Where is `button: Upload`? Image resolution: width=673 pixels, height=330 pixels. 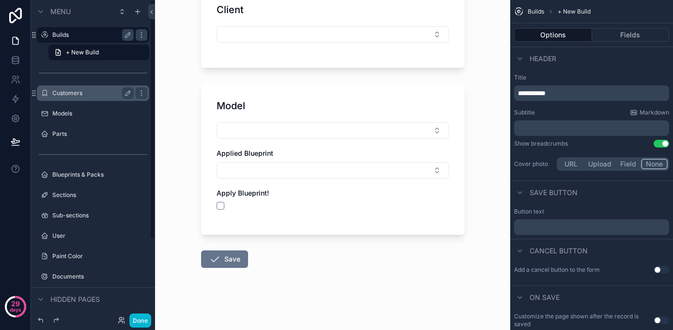 button: Upload is located at coordinates (600, 164).